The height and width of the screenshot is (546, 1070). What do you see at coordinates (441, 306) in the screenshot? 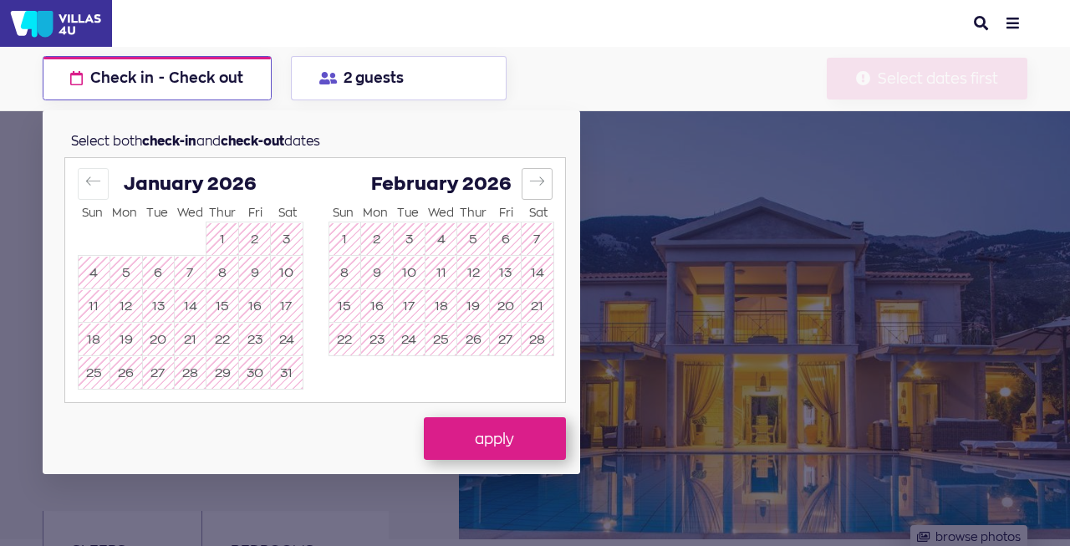
I see `td: Not available. Wednesday, February 18, 2026` at bounding box center [441, 306].